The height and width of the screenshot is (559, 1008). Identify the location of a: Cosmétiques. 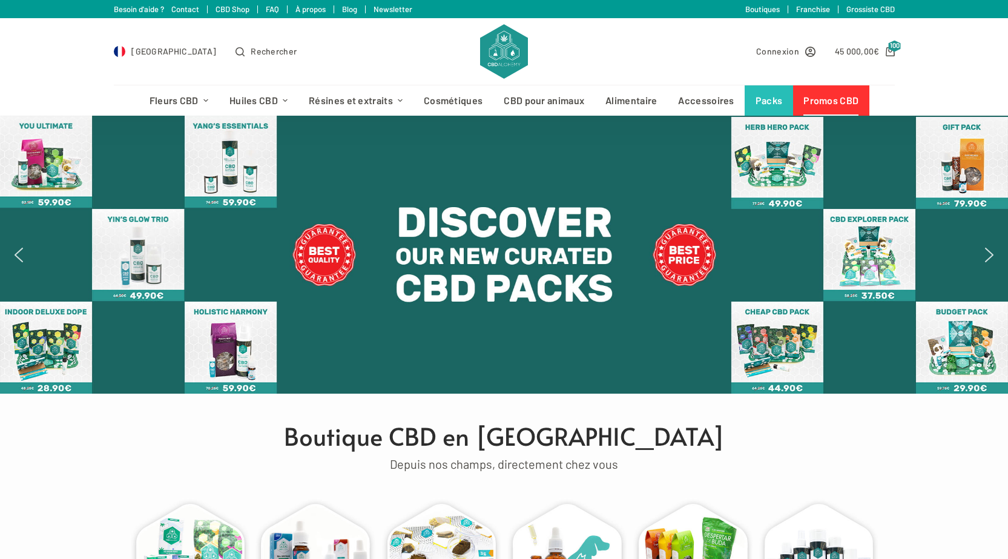
(453, 100).